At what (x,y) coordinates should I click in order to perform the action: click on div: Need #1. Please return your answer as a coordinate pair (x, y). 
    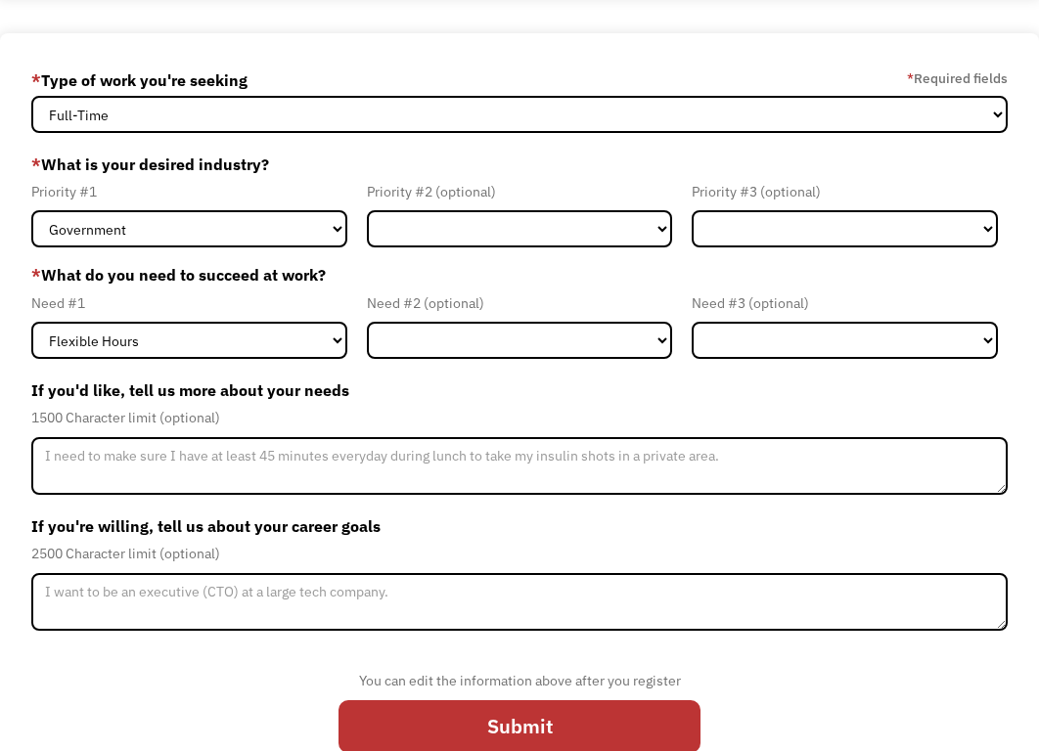
    Looking at the image, I should click on (189, 303).